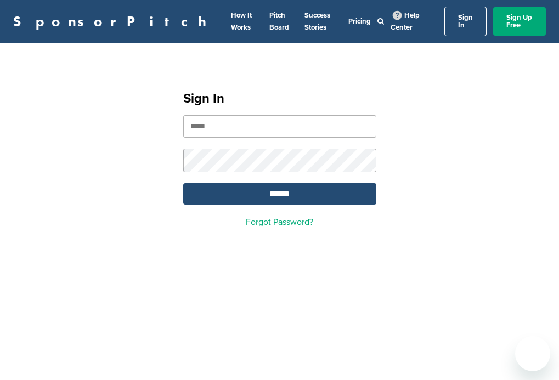 Image resolution: width=559 pixels, height=380 pixels. Describe the element at coordinates (113, 21) in the screenshot. I see `a: SponsorPitch` at that location.